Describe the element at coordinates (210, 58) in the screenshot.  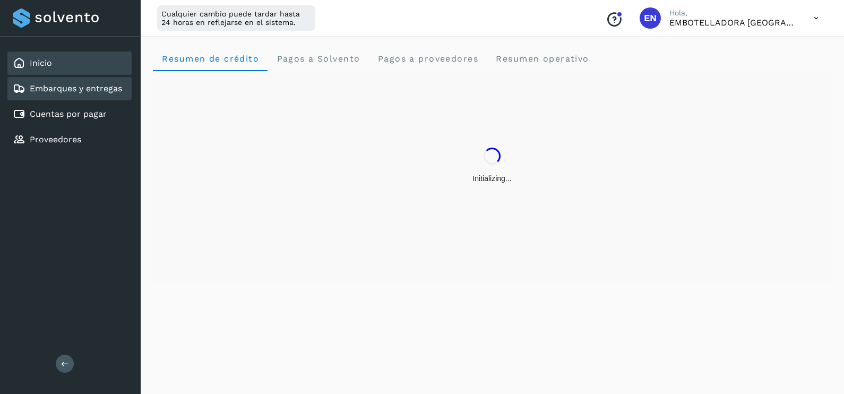
I see `span: Resumen de crédito` at that location.